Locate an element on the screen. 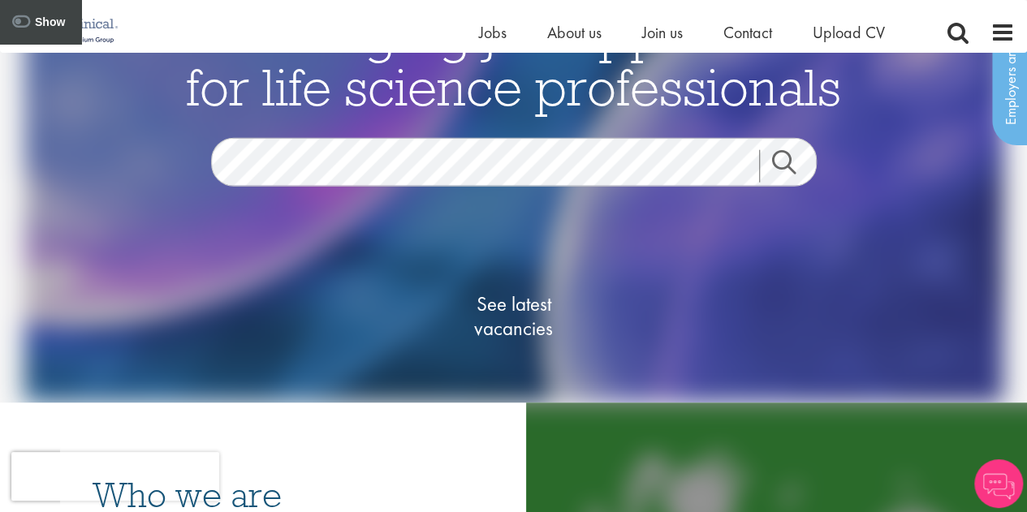  a: Job search submit button is located at coordinates (794, 166).